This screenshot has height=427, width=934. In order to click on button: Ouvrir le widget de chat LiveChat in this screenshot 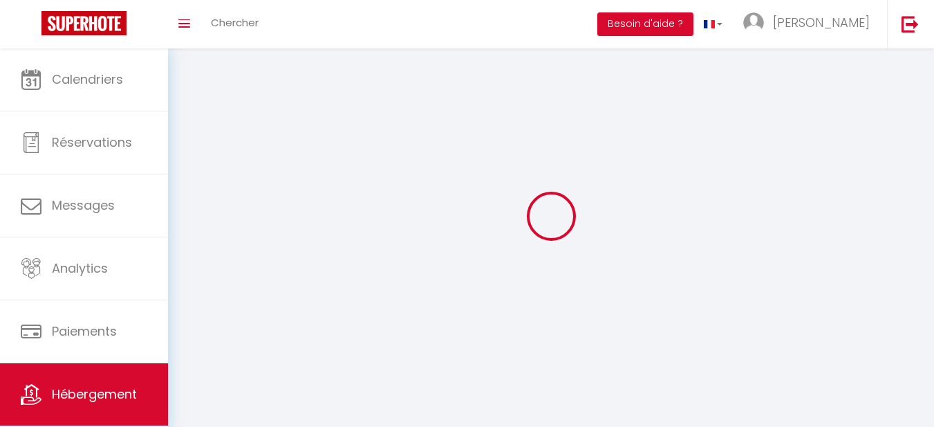, I will do `click(32, 26)`.